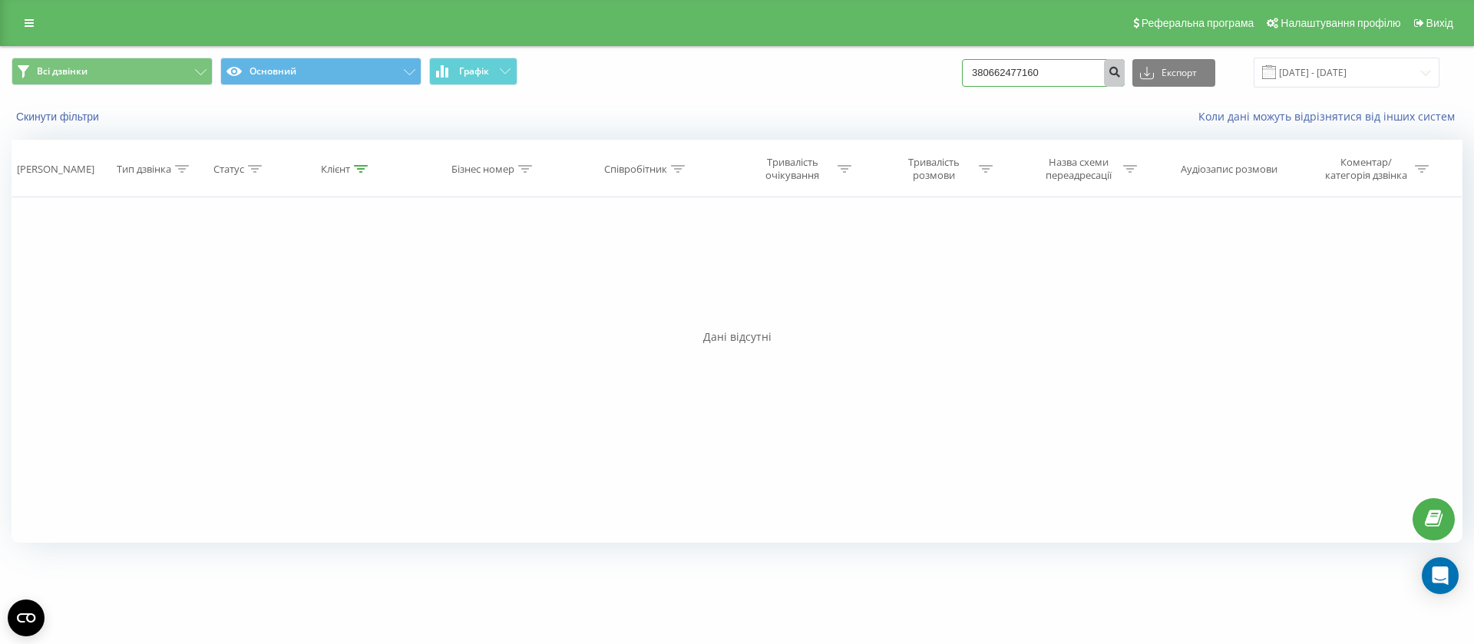 The height and width of the screenshot is (644, 1474). Describe the element at coordinates (1440, 23) in the screenshot. I see `span: Вихід` at that location.